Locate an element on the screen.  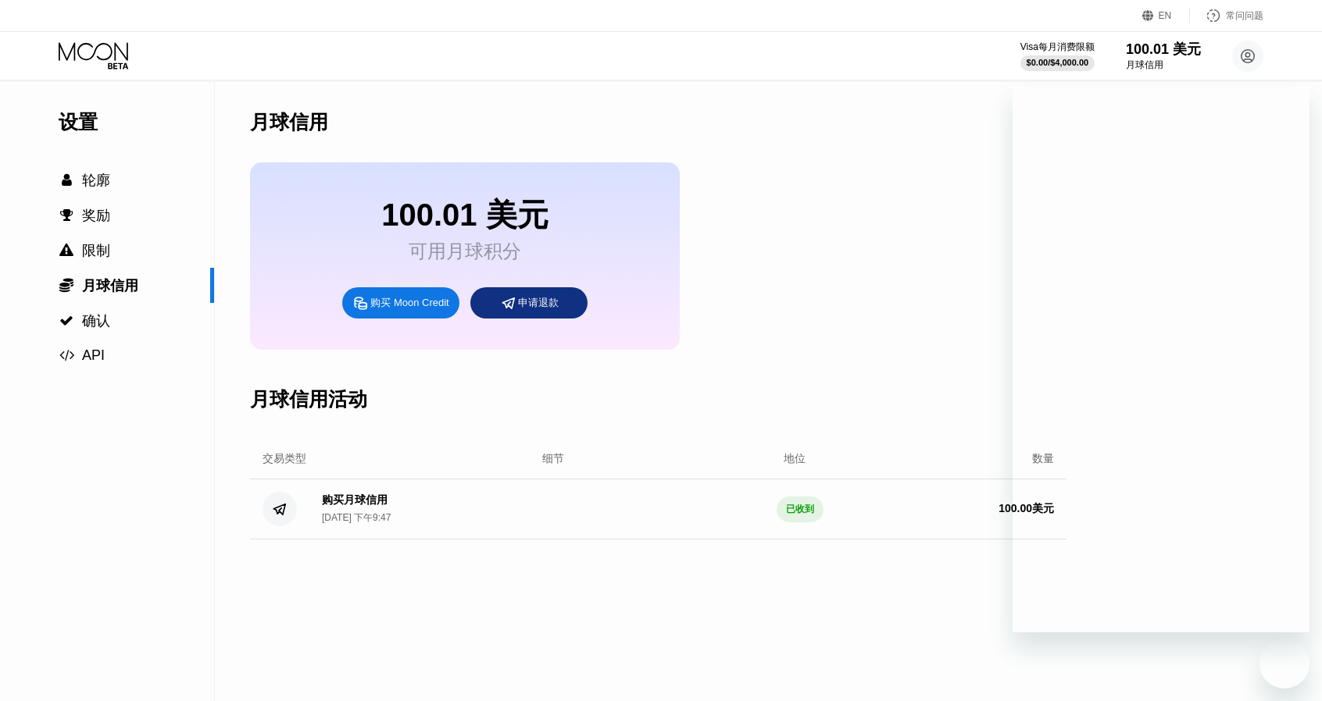
font: Visa每月消费限额 is located at coordinates (1057, 47).